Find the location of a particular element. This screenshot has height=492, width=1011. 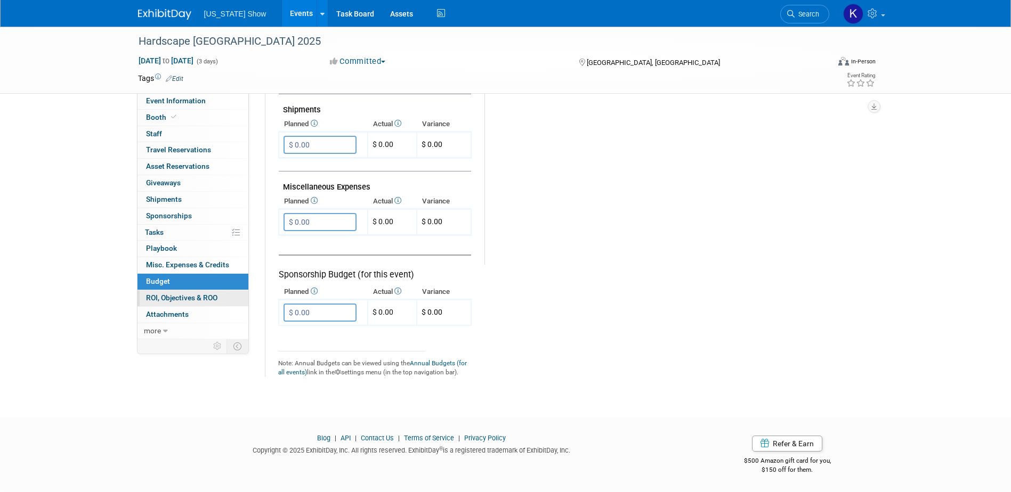

div: Note: Annual Budgets can be viewed using the link in the settings menu (in the top navigation bar). is located at coordinates (375, 366).